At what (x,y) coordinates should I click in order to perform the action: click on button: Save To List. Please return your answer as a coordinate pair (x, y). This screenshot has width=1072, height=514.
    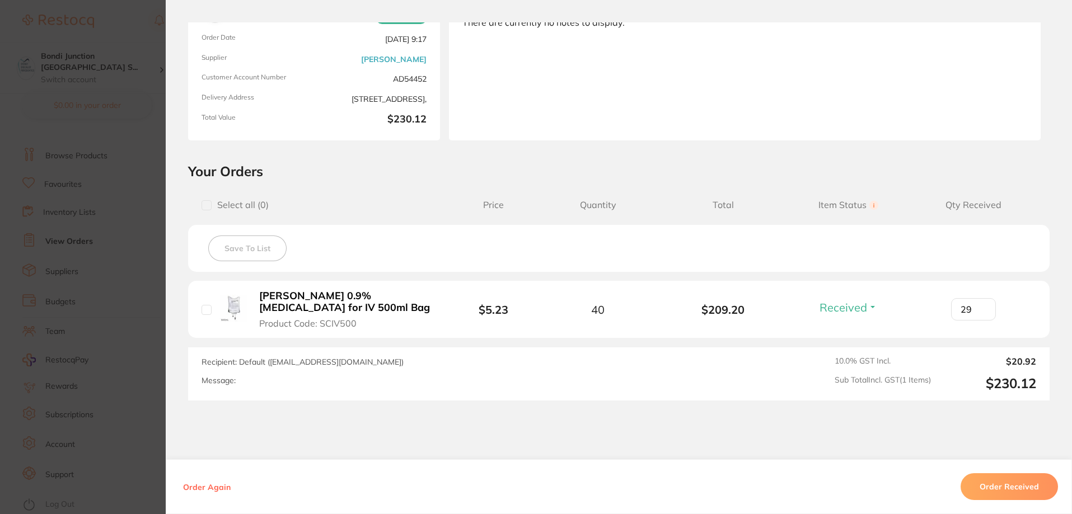
    Looking at the image, I should click on (247, 249).